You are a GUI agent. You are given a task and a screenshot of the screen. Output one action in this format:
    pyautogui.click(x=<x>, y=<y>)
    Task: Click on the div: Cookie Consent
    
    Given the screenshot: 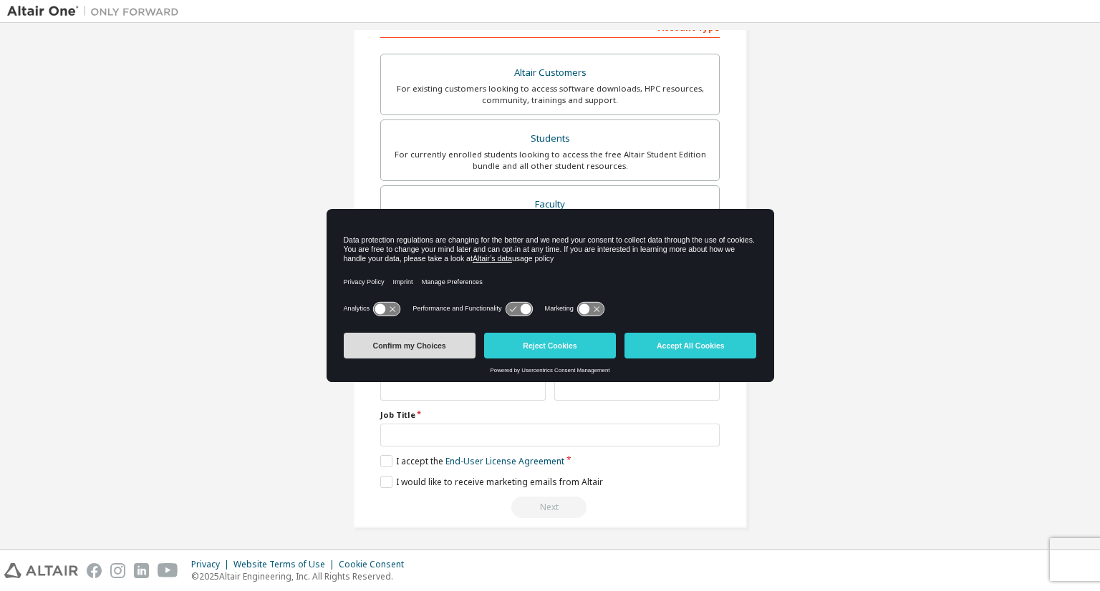 What is the action you would take?
    pyautogui.click(x=375, y=565)
    